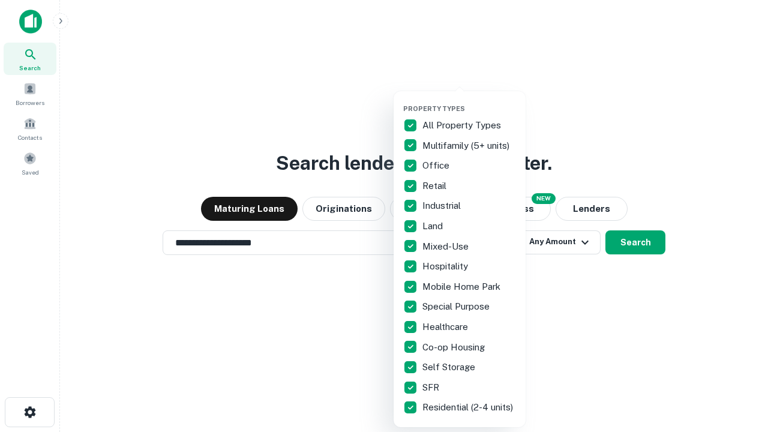 Image resolution: width=768 pixels, height=432 pixels. Describe the element at coordinates (434, 109) in the screenshot. I see `span: Property Types` at that location.